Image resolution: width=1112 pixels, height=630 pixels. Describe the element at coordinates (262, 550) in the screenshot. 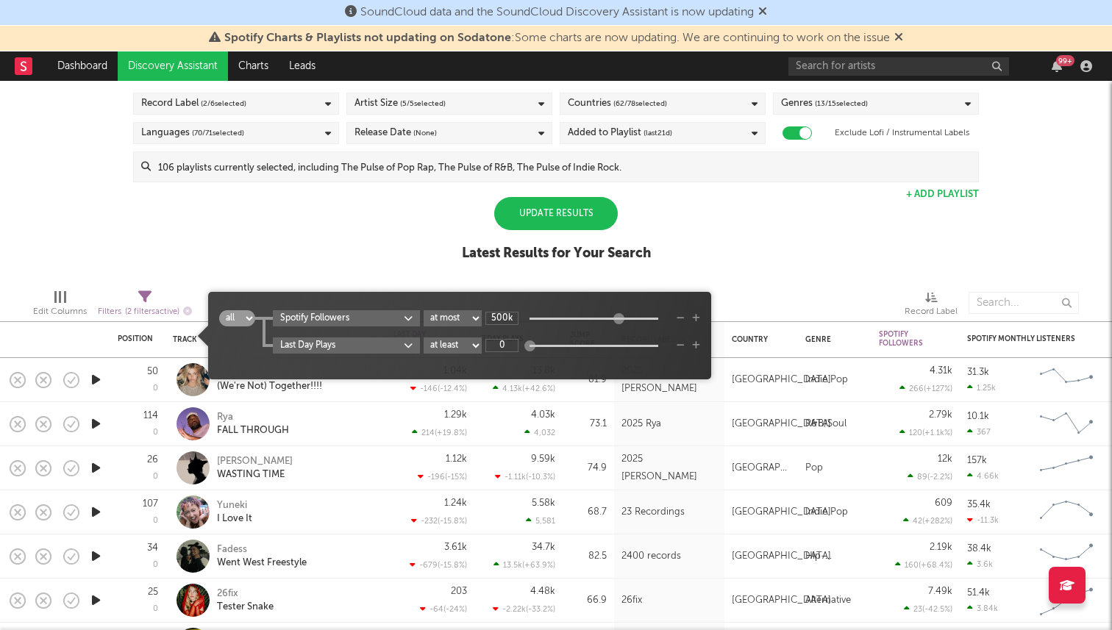

I see `div: Fadess` at that location.